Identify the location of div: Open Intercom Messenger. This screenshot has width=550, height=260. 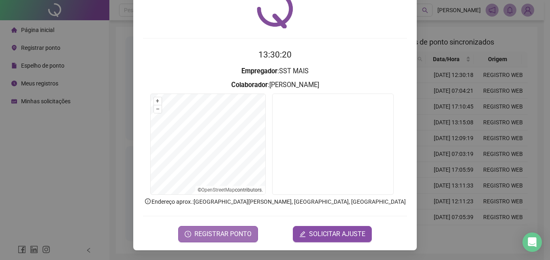
(532, 242).